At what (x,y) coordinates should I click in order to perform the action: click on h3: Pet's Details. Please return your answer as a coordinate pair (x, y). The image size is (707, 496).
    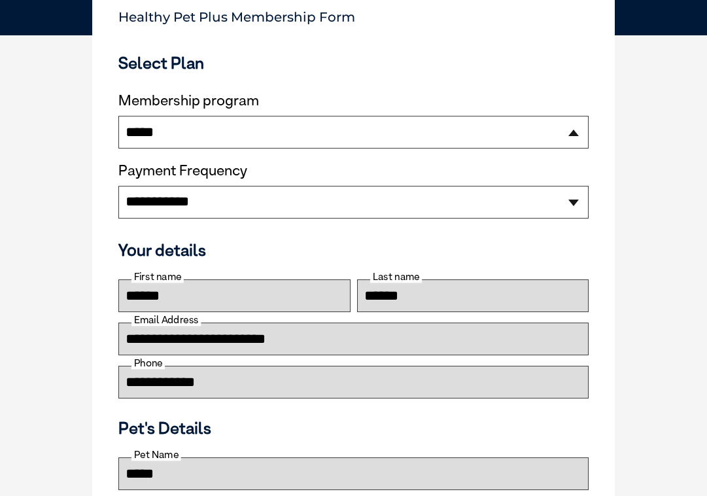
    Looking at the image, I should click on (353, 428).